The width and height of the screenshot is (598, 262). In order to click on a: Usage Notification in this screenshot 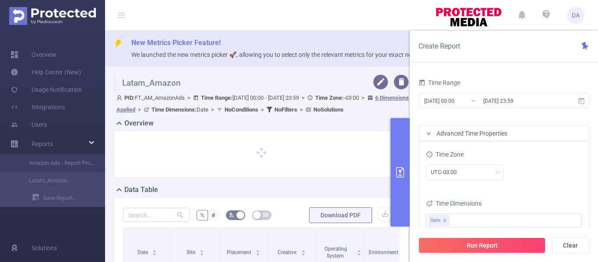, I will do `click(46, 90)`.